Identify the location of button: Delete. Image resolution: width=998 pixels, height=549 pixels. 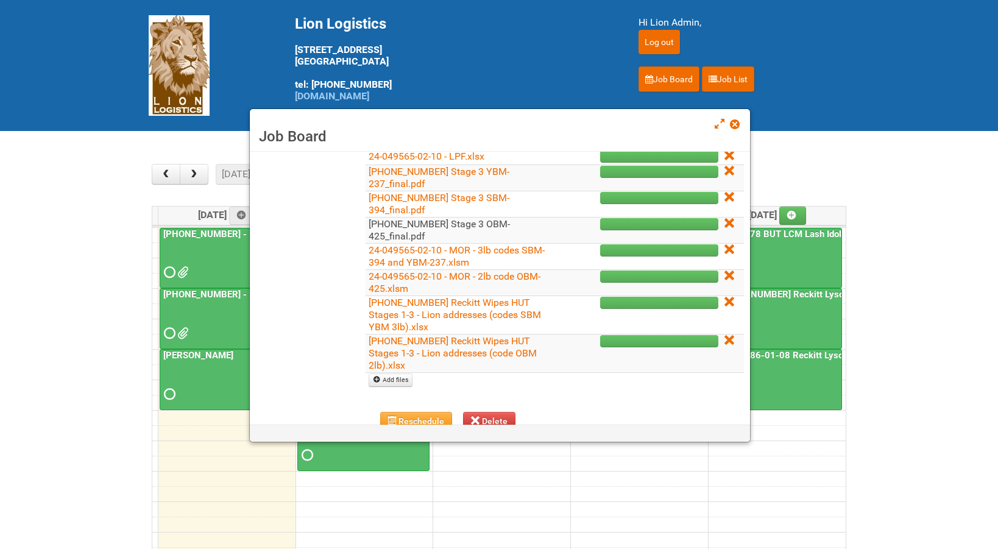
(489, 421).